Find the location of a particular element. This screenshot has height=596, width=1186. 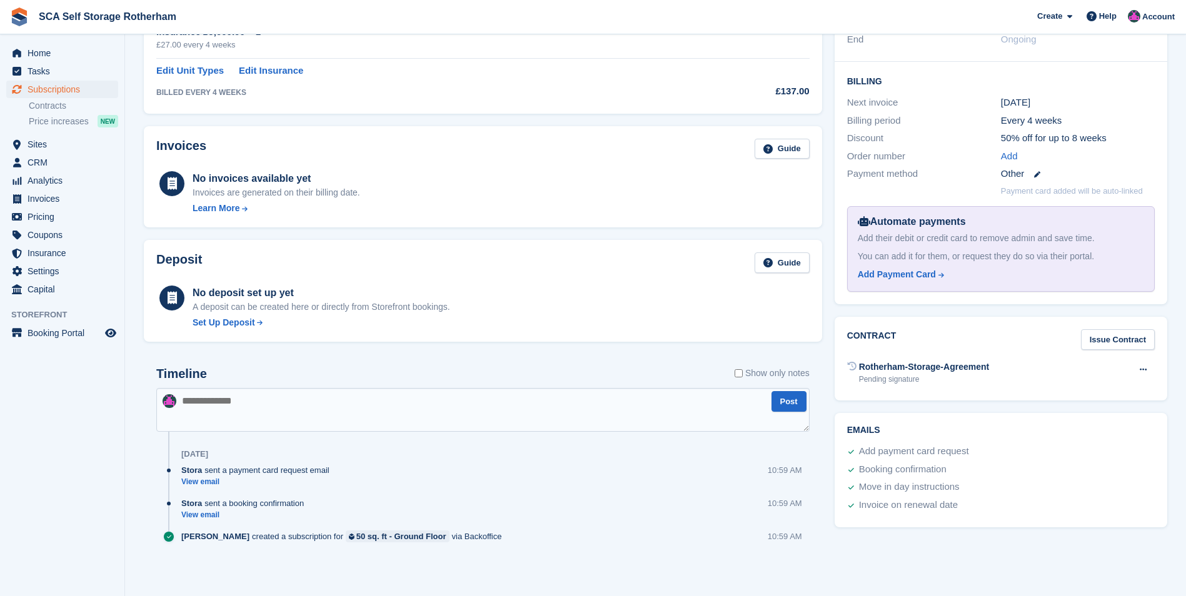

span: Analytics is located at coordinates (65, 181).